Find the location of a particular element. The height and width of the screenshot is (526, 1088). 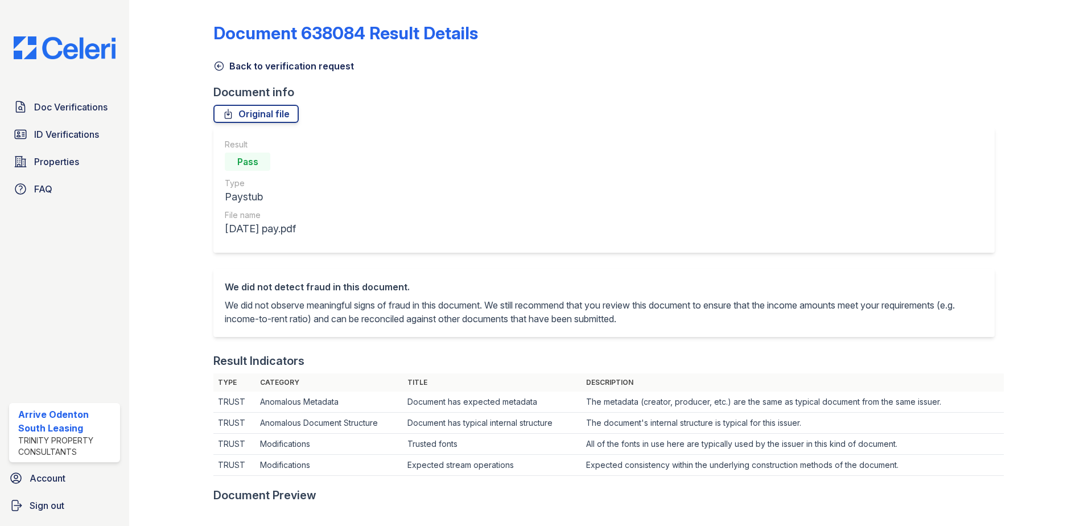

span: ID Verifications is located at coordinates (67, 134).